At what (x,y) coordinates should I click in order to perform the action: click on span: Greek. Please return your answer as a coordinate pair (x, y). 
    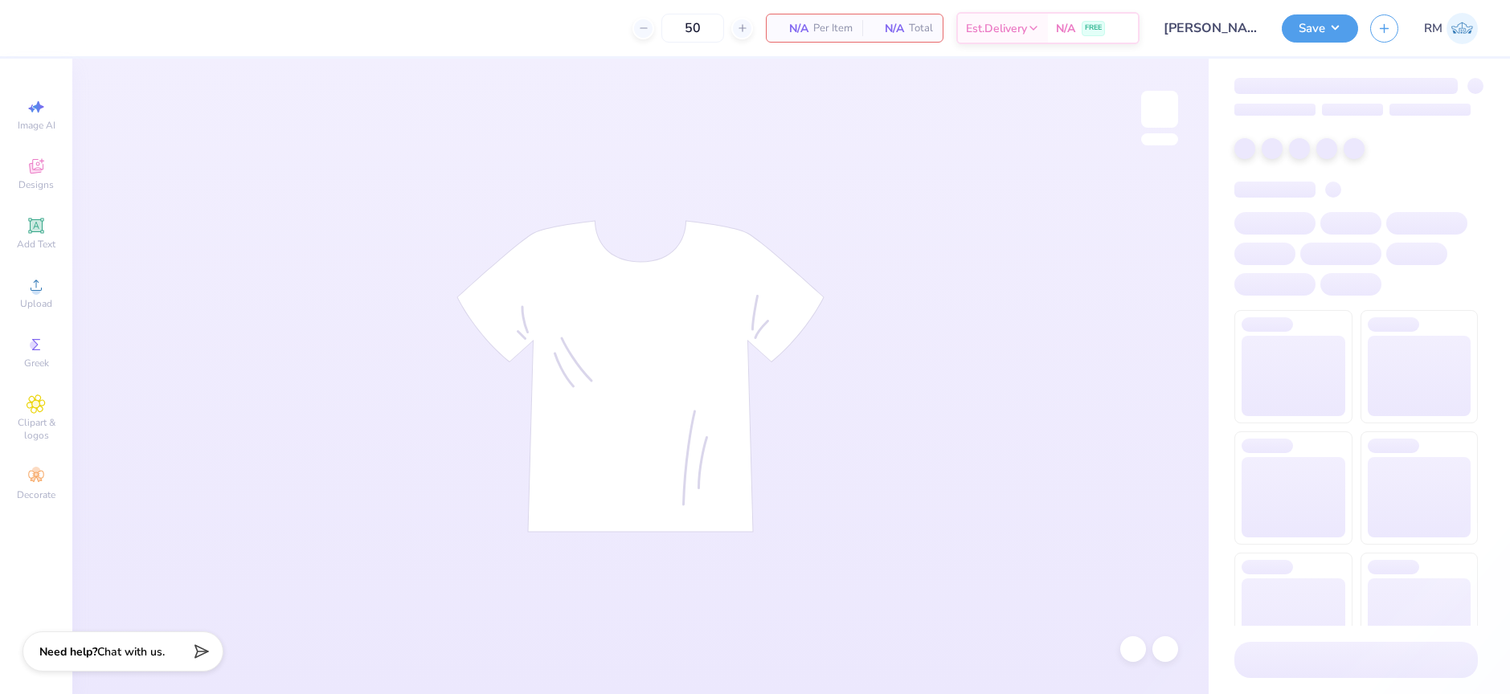
    Looking at the image, I should click on (36, 363).